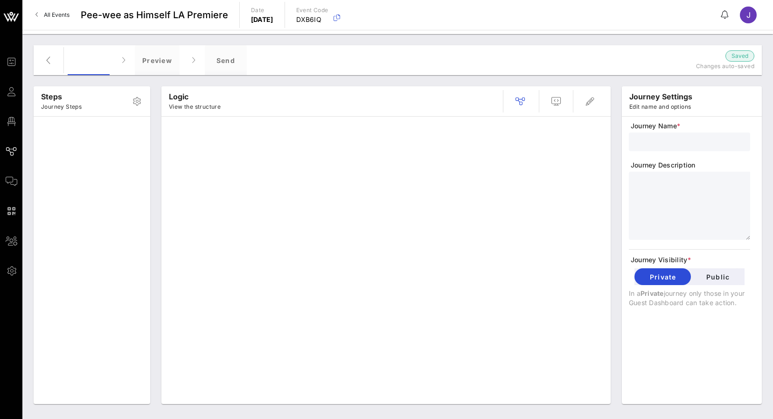 Image resolution: width=773 pixels, height=419 pixels. I want to click on p: Journey Steps, so click(61, 107).